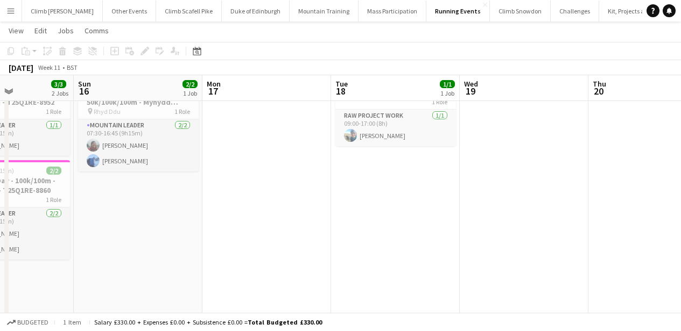  I want to click on span: Total Budgeted £330.00, so click(285, 322).